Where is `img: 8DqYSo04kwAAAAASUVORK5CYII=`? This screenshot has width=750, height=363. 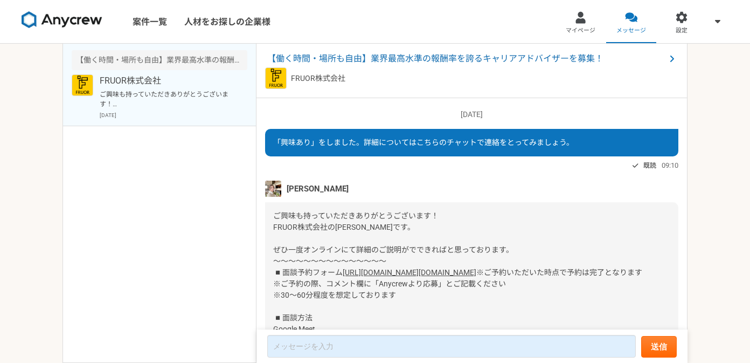
img: 8DqYSo04kwAAAAASUVORK5CYII= is located at coordinates (62, 20).